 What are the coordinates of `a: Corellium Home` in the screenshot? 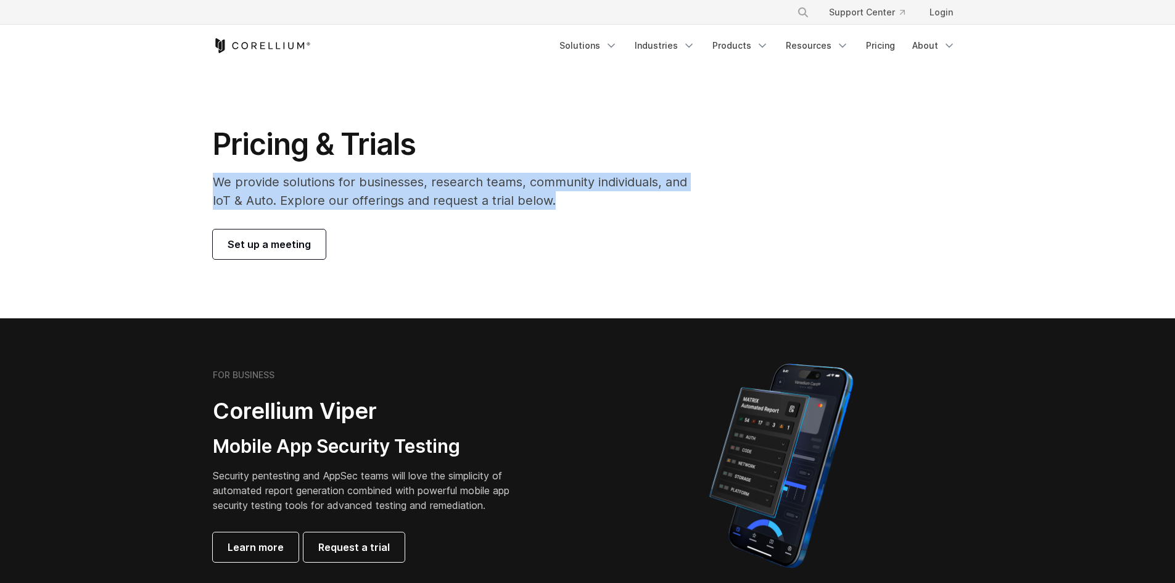 It's located at (261, 46).